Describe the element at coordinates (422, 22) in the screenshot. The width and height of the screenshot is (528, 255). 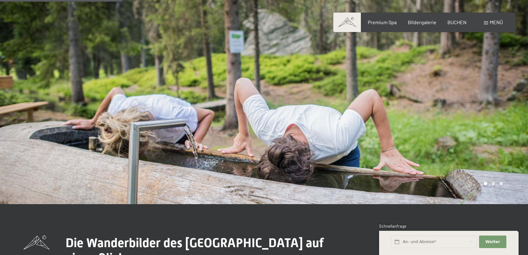
I see `span: Bildergalerie` at that location.